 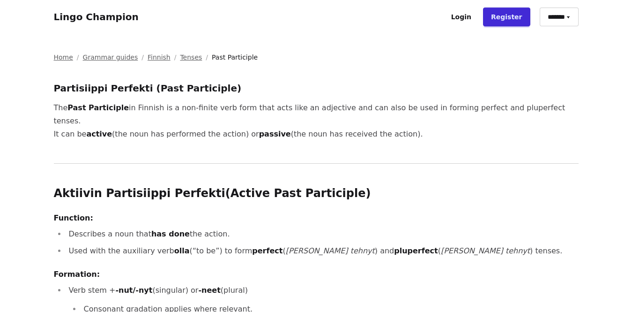 I want to click on strong: -nut/-nyt, so click(x=134, y=289).